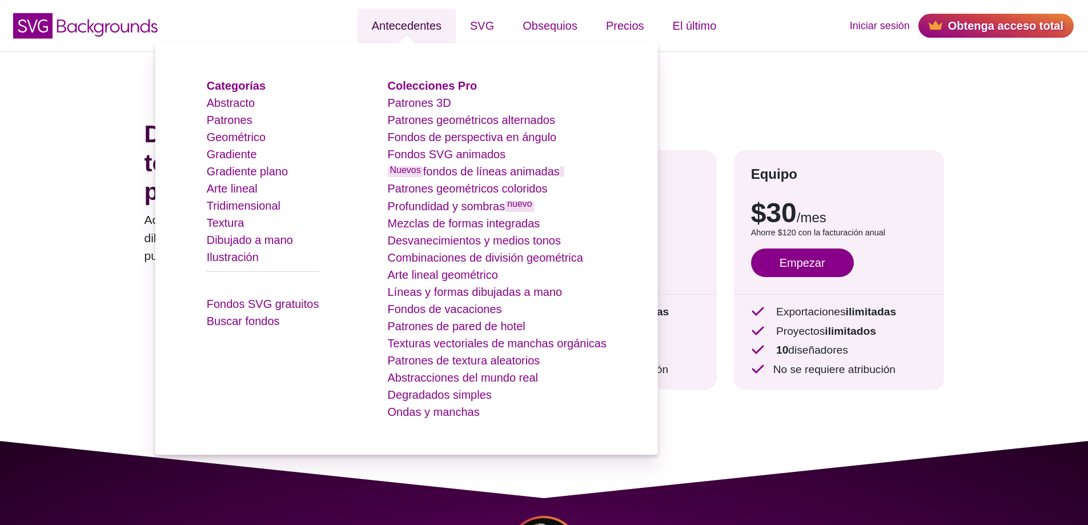 The height and width of the screenshot is (525, 1088). Describe the element at coordinates (834, 369) in the screenshot. I see `font: No se requiere atribución` at that location.